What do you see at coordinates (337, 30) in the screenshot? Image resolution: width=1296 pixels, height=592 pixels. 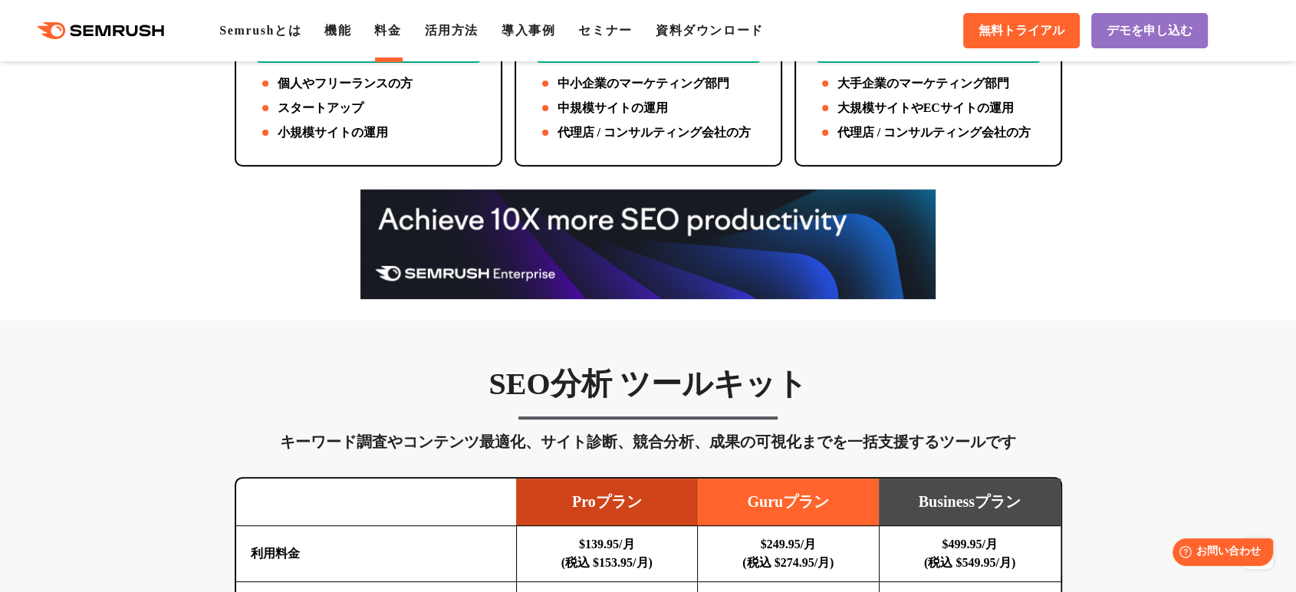 I see `a: 機能` at bounding box center [337, 30].